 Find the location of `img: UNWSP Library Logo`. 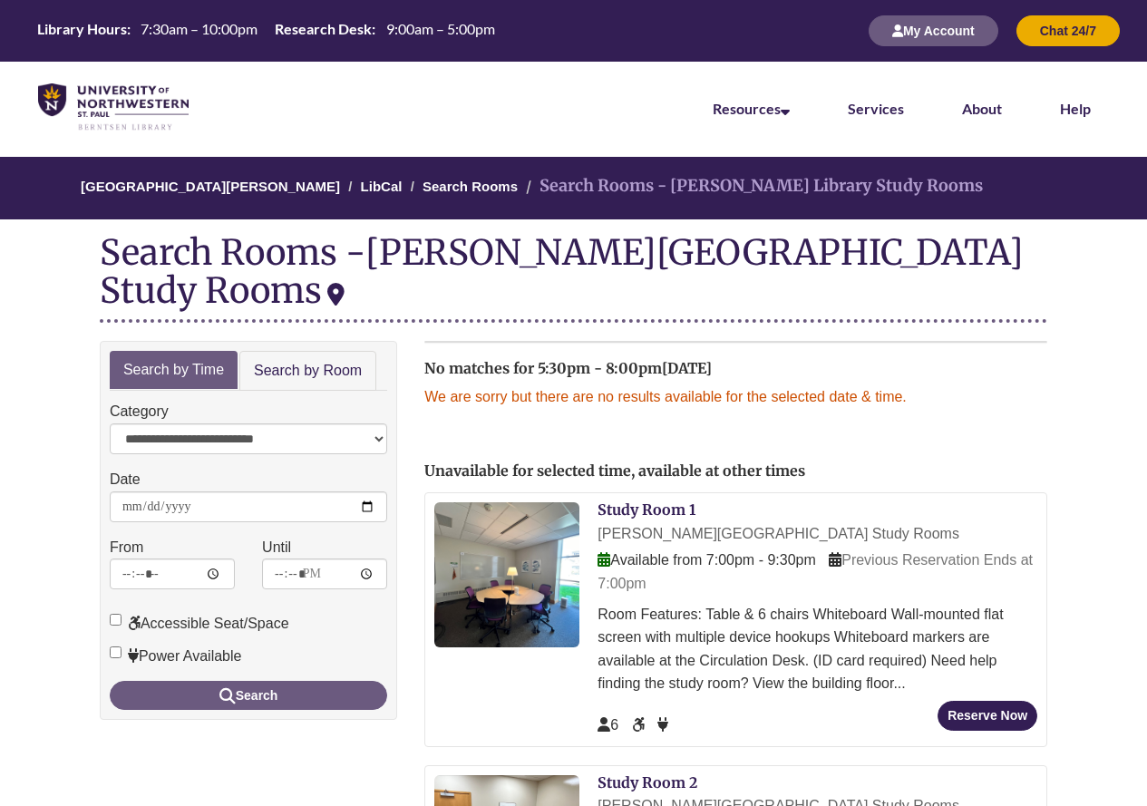

img: UNWSP Library Logo is located at coordinates (113, 107).